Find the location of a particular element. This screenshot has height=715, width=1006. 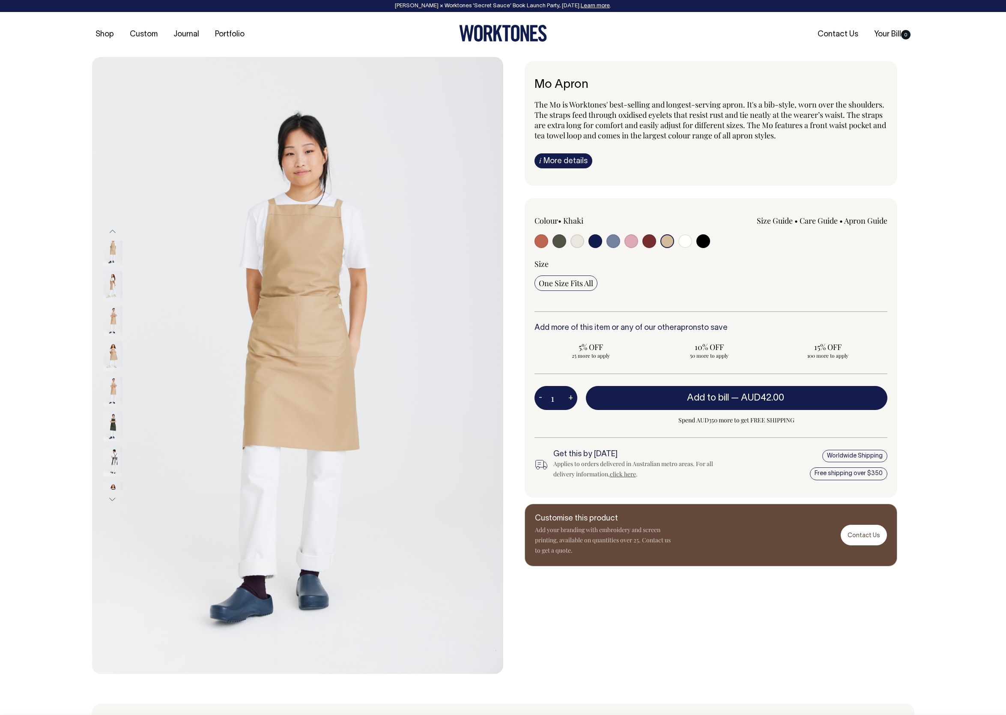

a: click here is located at coordinates (623, 474).